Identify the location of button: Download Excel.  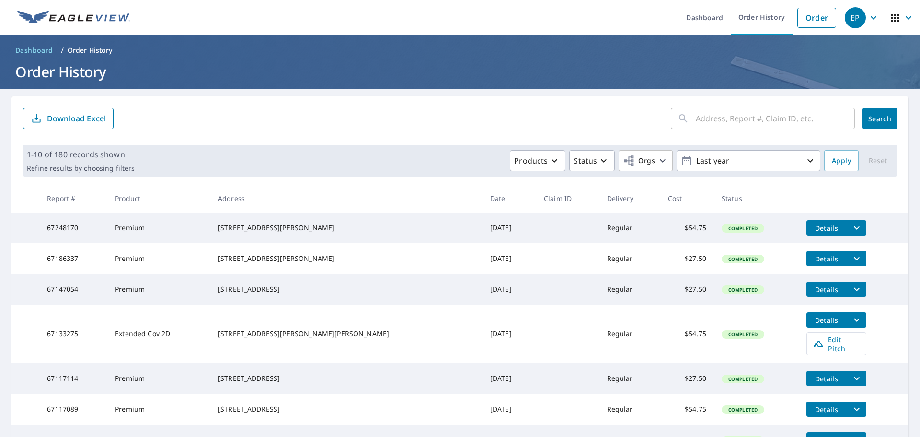
(68, 118).